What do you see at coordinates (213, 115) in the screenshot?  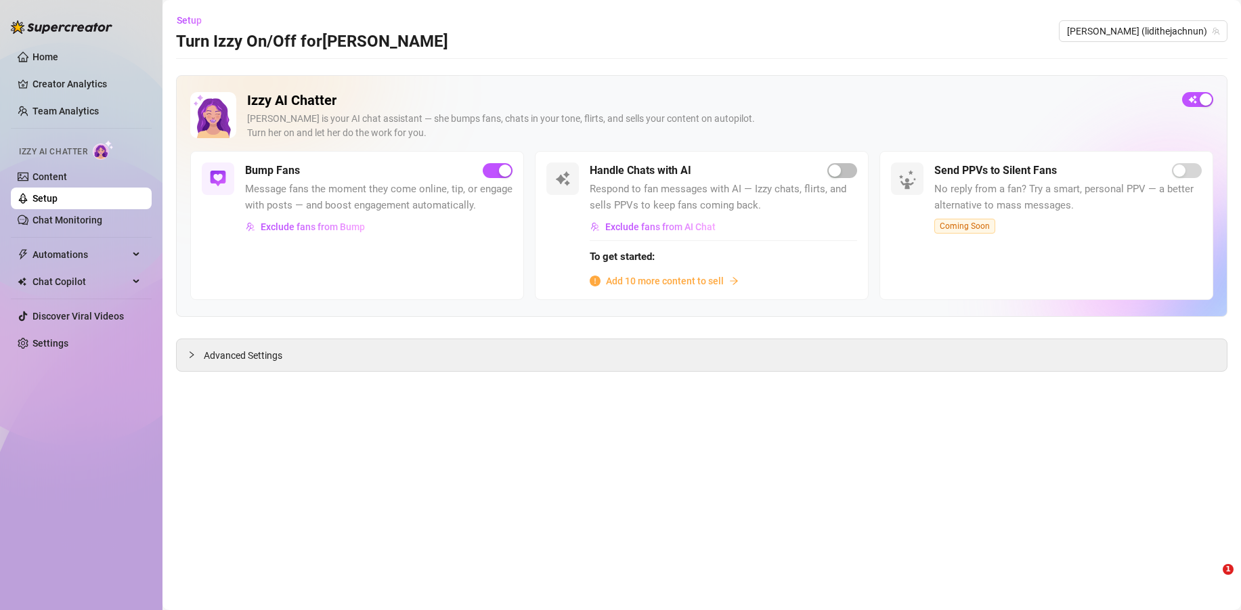 I see `img: Izzy AI Chatter` at bounding box center [213, 115].